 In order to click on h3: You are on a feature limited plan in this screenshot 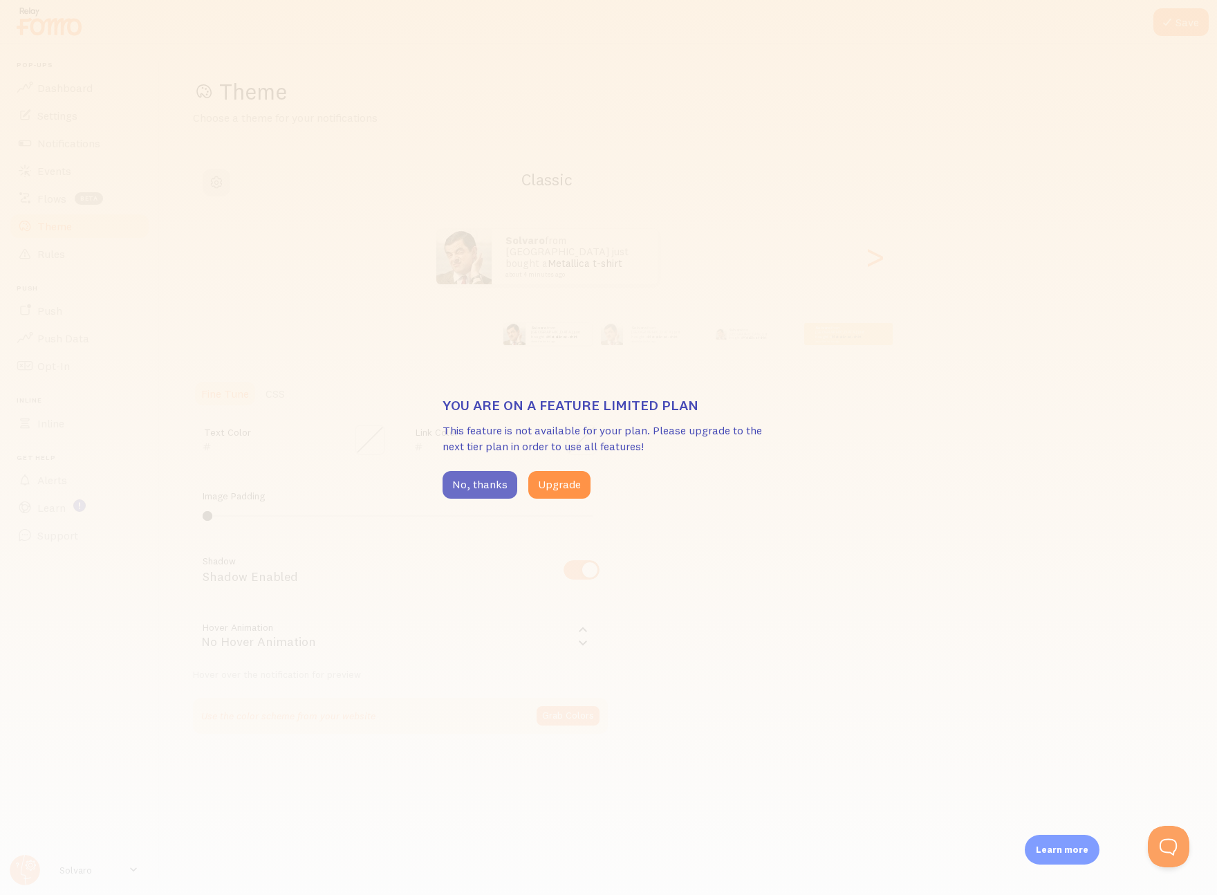, I will do `click(608, 405)`.